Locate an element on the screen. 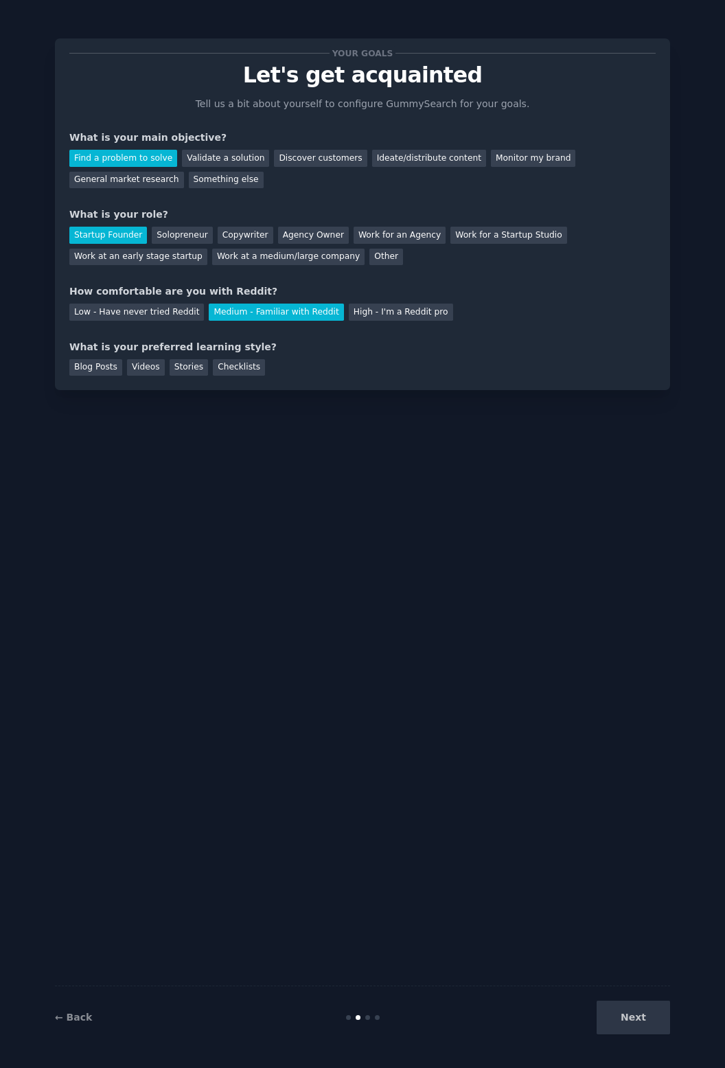  div: Low - Have never tried Reddit is located at coordinates (137, 312).